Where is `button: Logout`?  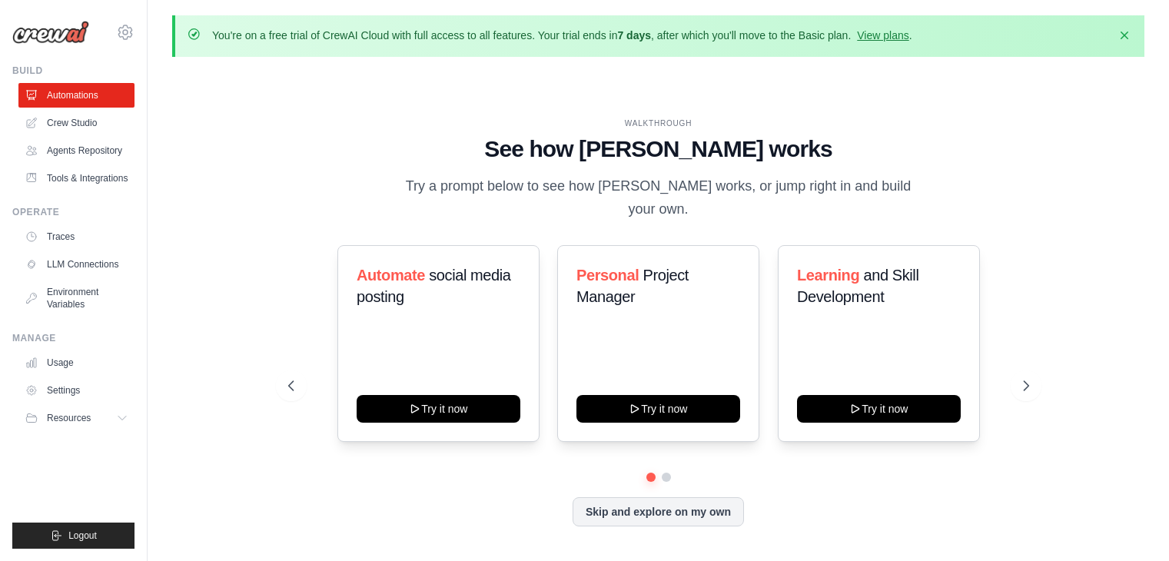
button: Logout is located at coordinates (73, 536).